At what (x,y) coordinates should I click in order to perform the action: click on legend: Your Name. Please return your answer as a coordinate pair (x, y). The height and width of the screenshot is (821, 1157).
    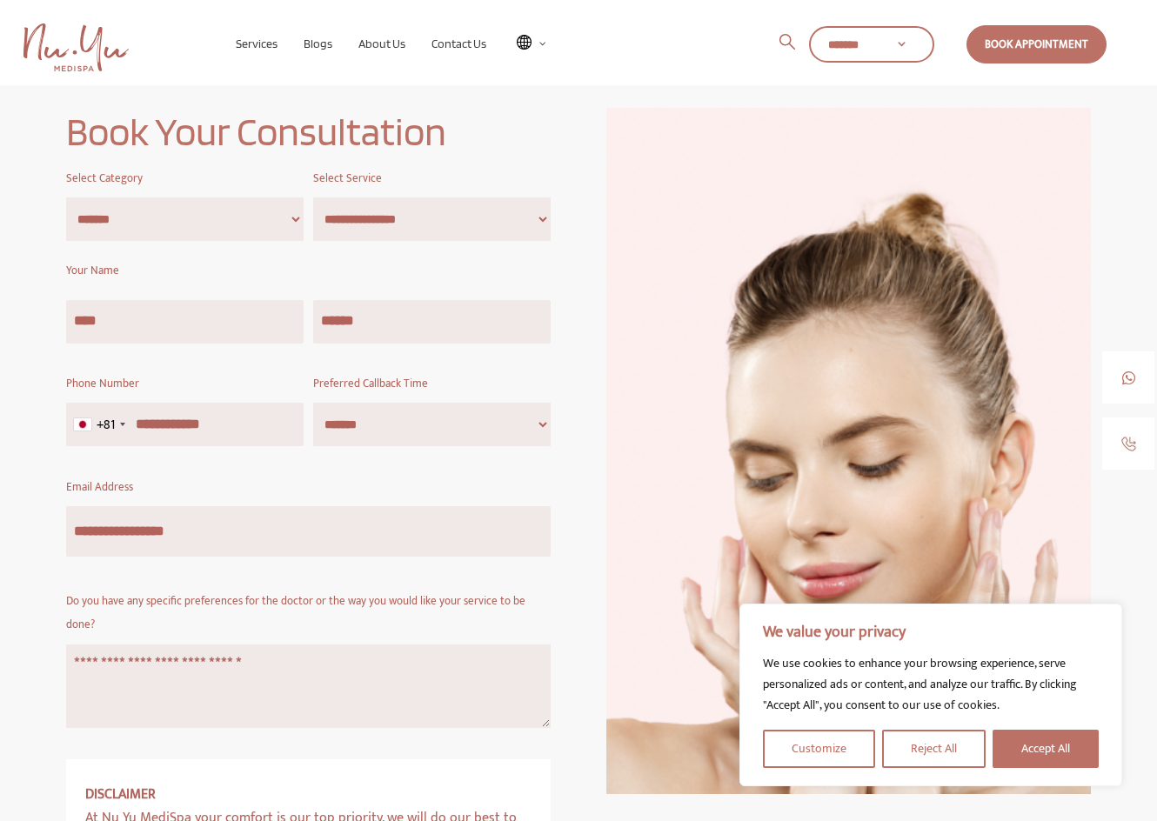
    Looking at the image, I should click on (119, 270).